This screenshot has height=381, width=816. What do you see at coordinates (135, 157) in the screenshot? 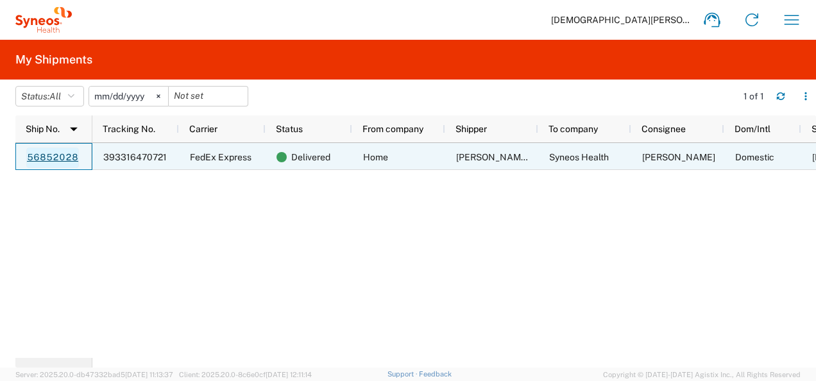
I see `span: 393316470721` at bounding box center [135, 157].